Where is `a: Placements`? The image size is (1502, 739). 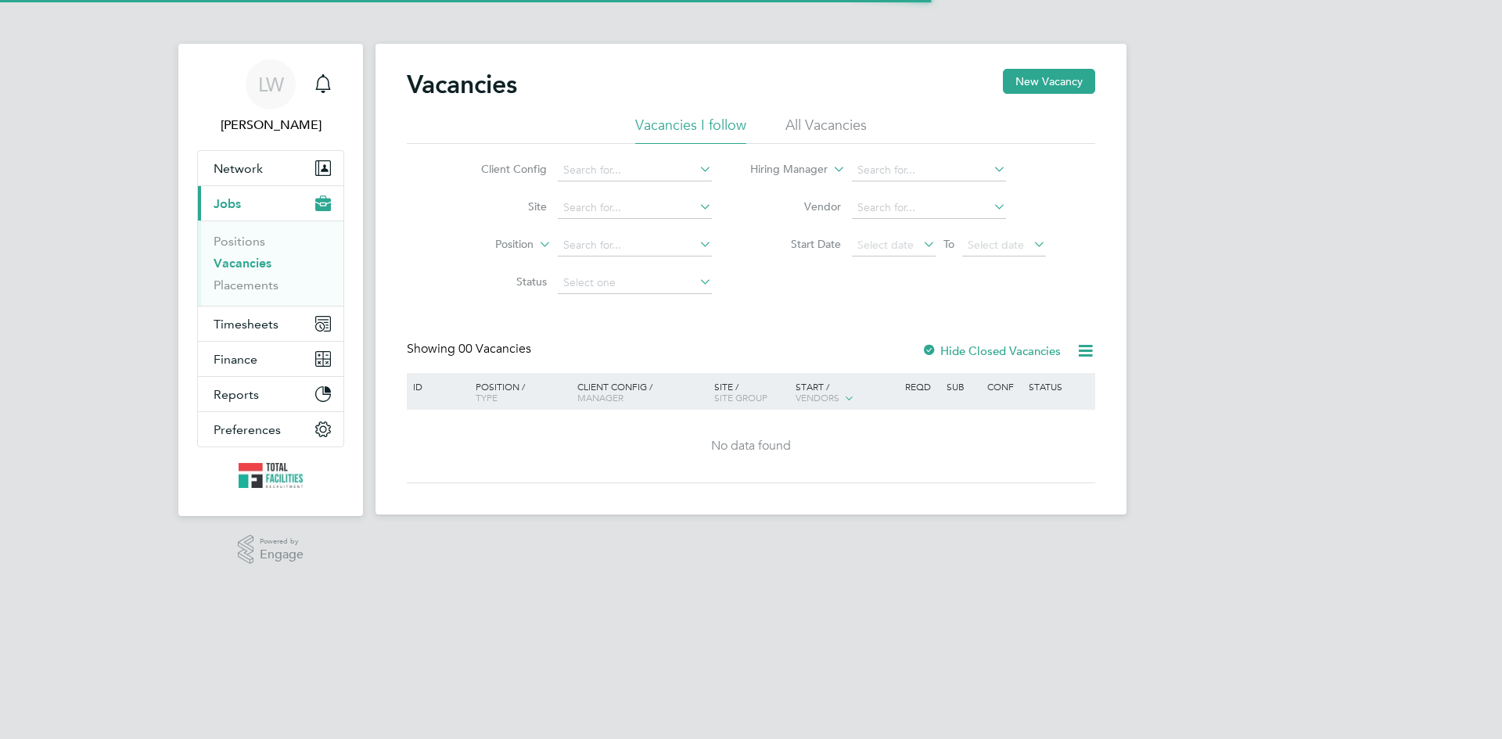 a: Placements is located at coordinates (246, 285).